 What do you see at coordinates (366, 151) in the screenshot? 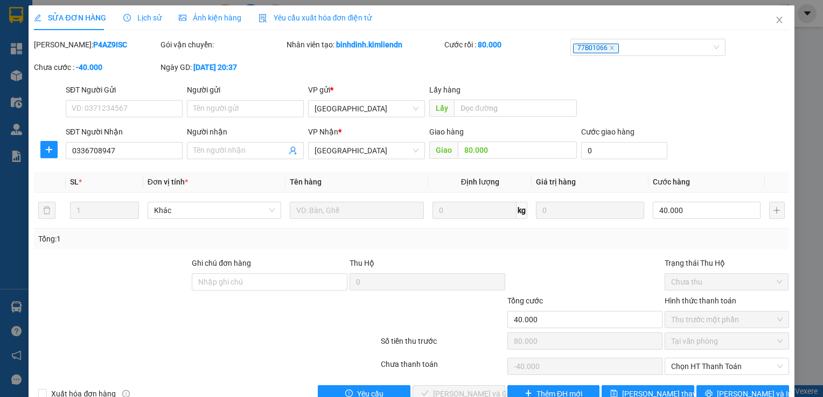
I see `span: Bình Định` at bounding box center [366, 151].